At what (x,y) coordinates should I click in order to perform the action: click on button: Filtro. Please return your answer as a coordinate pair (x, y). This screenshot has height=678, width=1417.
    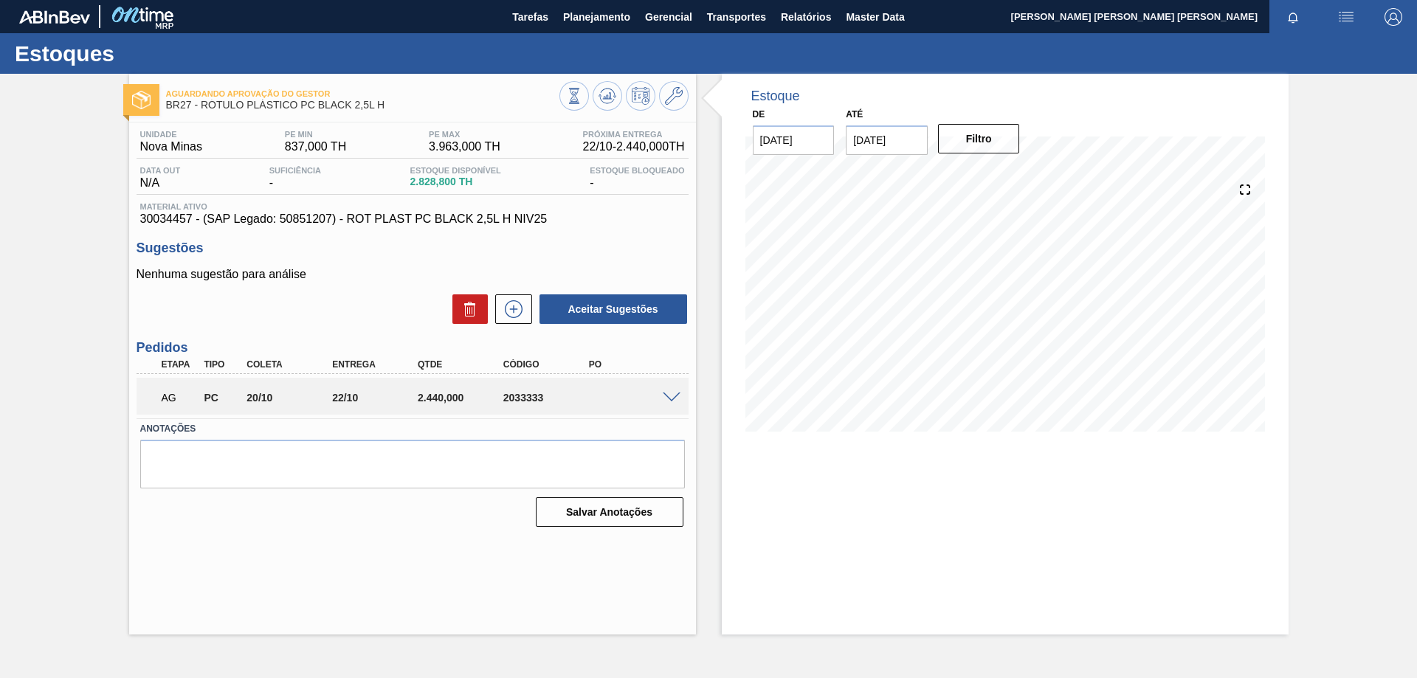
    Looking at the image, I should click on (979, 139).